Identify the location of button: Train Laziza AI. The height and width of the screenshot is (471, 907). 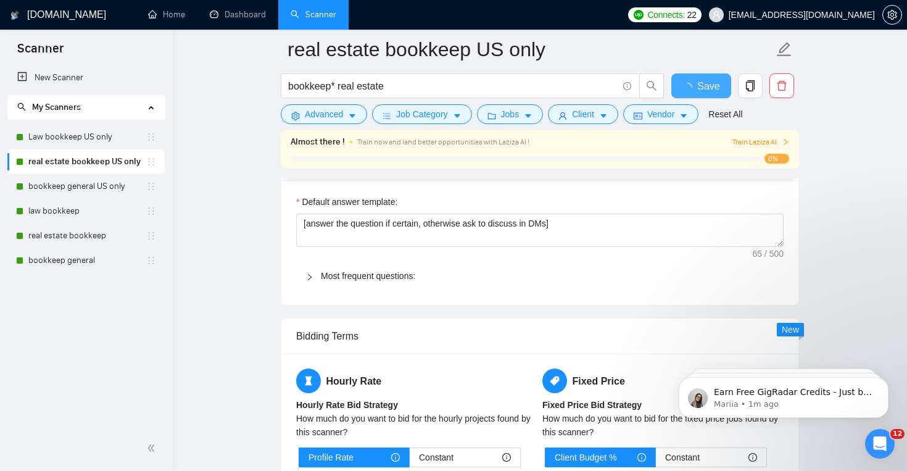
(761, 142).